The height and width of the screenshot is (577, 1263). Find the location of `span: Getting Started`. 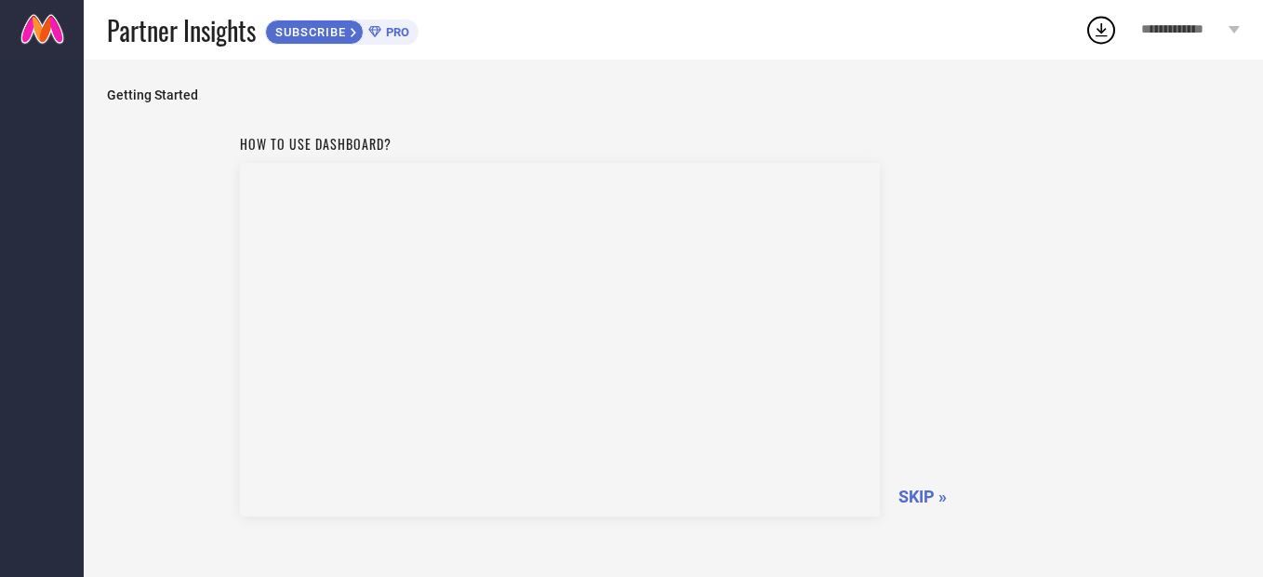

span: Getting Started is located at coordinates (673, 95).